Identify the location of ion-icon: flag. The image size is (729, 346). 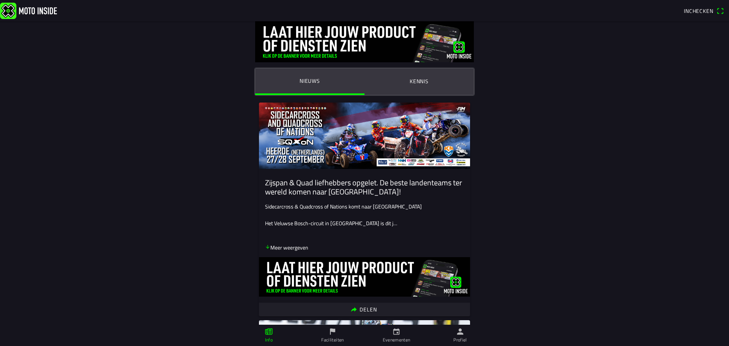
(333, 331).